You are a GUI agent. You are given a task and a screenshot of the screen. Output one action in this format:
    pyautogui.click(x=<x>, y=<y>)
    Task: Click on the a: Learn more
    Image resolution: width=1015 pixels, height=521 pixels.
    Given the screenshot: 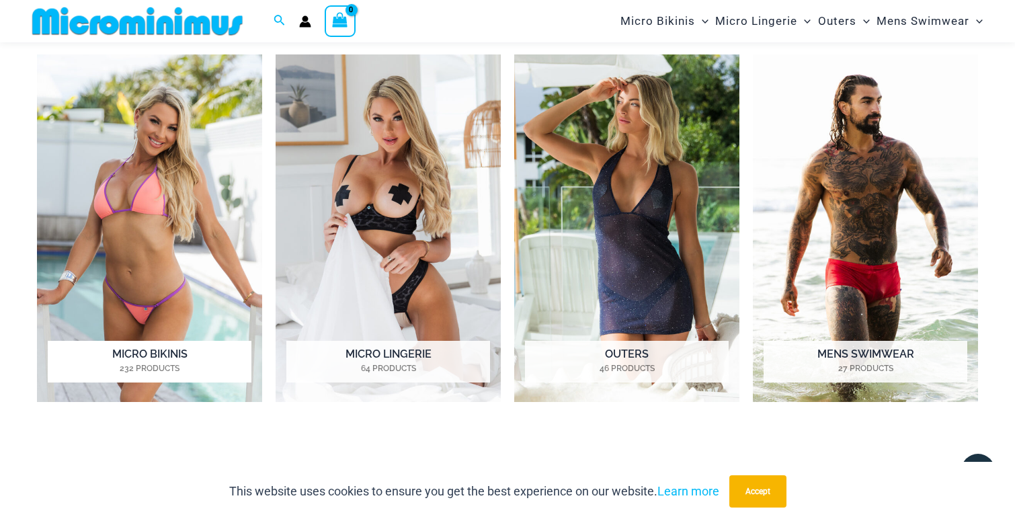 What is the action you would take?
    pyautogui.click(x=688, y=491)
    